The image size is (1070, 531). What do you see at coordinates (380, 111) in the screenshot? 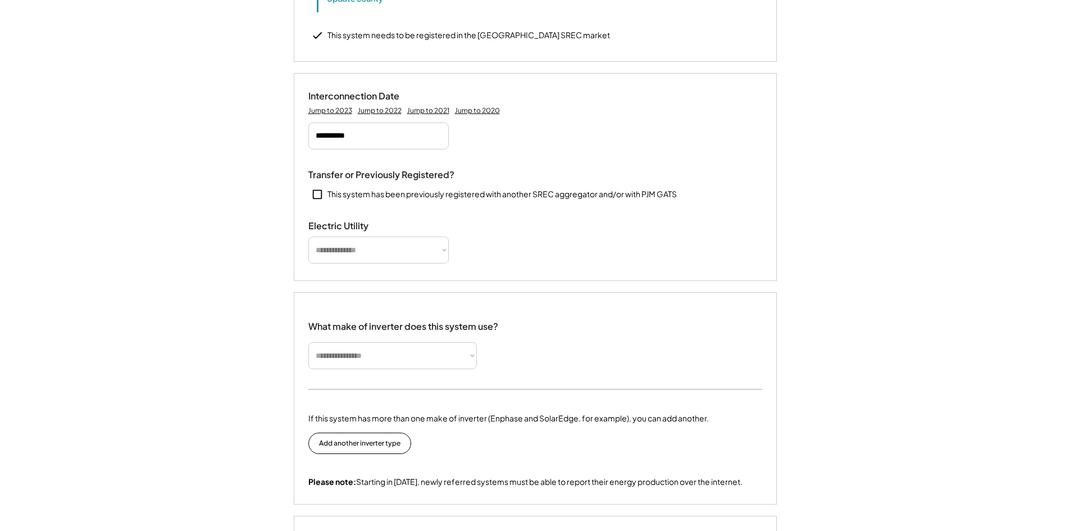
I see `div: Jump to 2022` at bounding box center [380, 111].